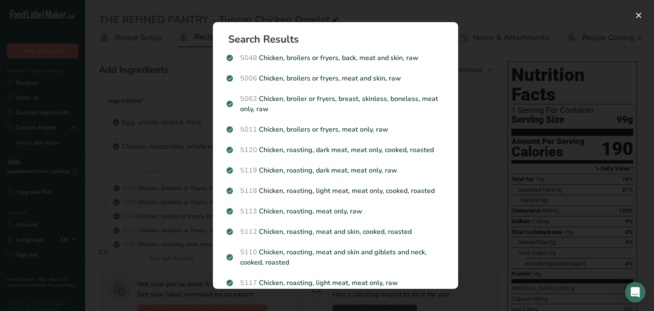 The width and height of the screenshot is (654, 311). Describe the element at coordinates (336, 257) in the screenshot. I see `p: Chicken, roasting, meat and skin and giblets and neck, cooked, roasted` at that location.